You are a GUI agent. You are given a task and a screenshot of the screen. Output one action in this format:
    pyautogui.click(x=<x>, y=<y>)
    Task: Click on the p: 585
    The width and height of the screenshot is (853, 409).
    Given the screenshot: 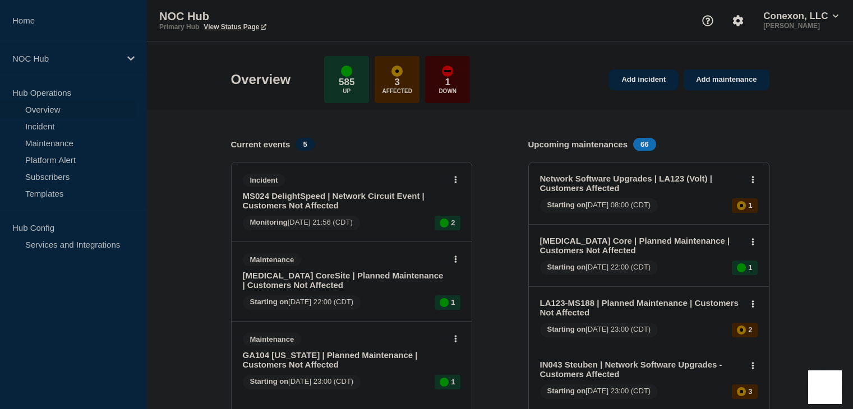 What is the action you would take?
    pyautogui.click(x=346, y=82)
    